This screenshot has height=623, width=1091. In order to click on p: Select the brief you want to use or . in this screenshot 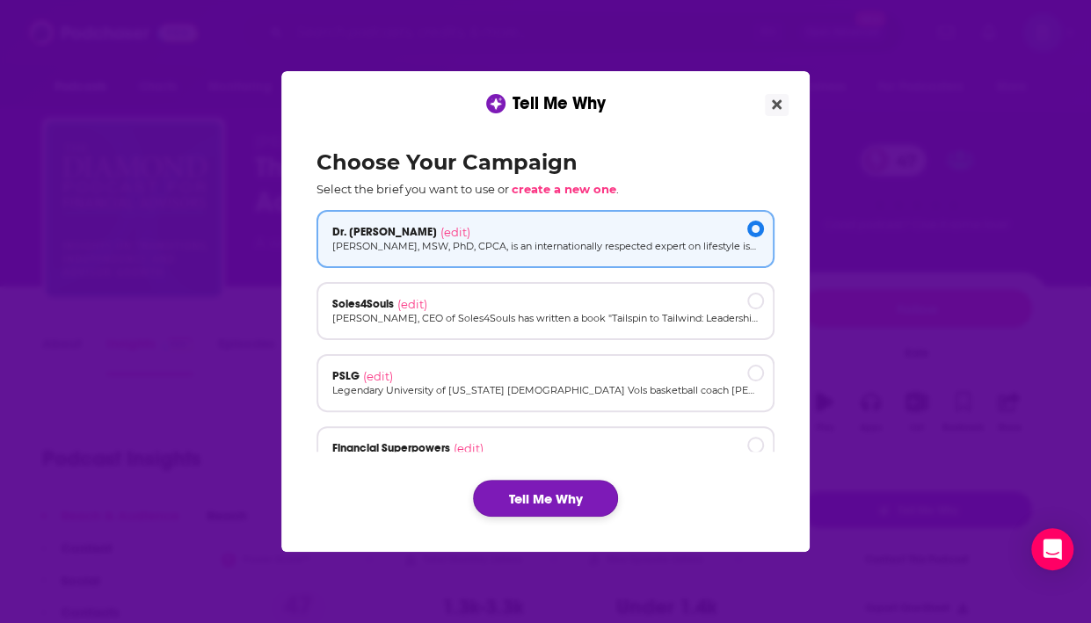, I will do `click(545, 189)`.